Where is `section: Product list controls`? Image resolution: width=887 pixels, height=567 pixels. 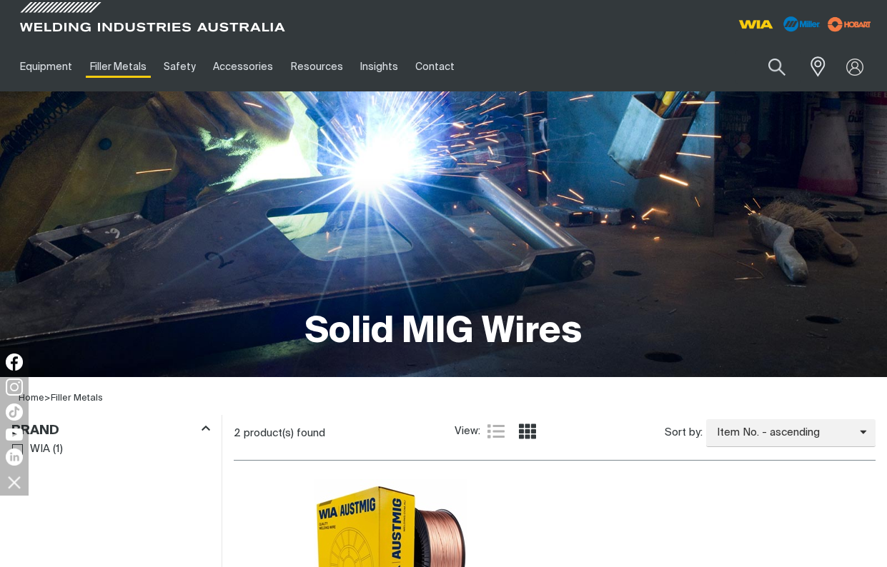
section: Product list controls is located at coordinates (554, 433).